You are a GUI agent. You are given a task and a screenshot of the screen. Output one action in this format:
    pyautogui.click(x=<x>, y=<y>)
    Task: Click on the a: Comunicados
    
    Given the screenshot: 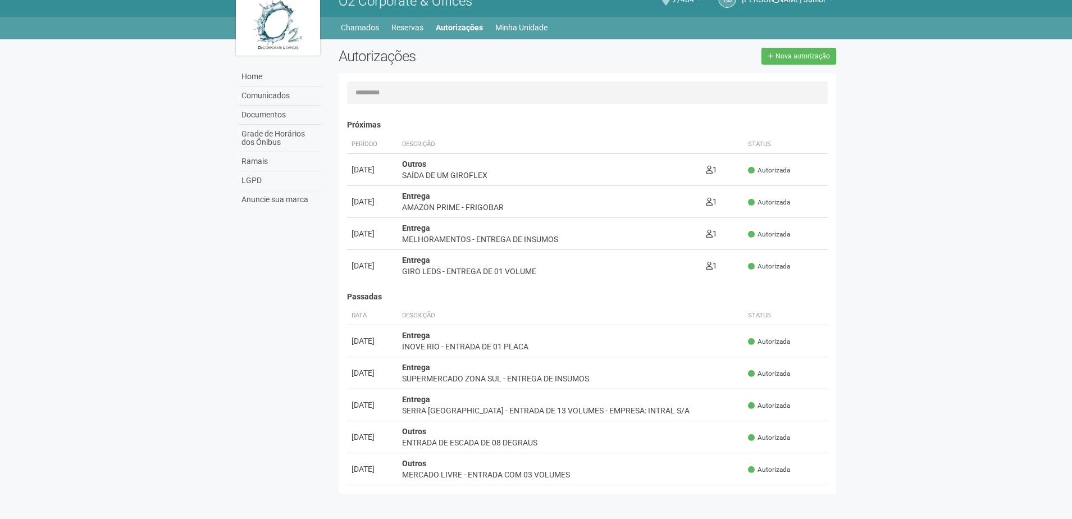 What is the action you would take?
    pyautogui.click(x=280, y=96)
    